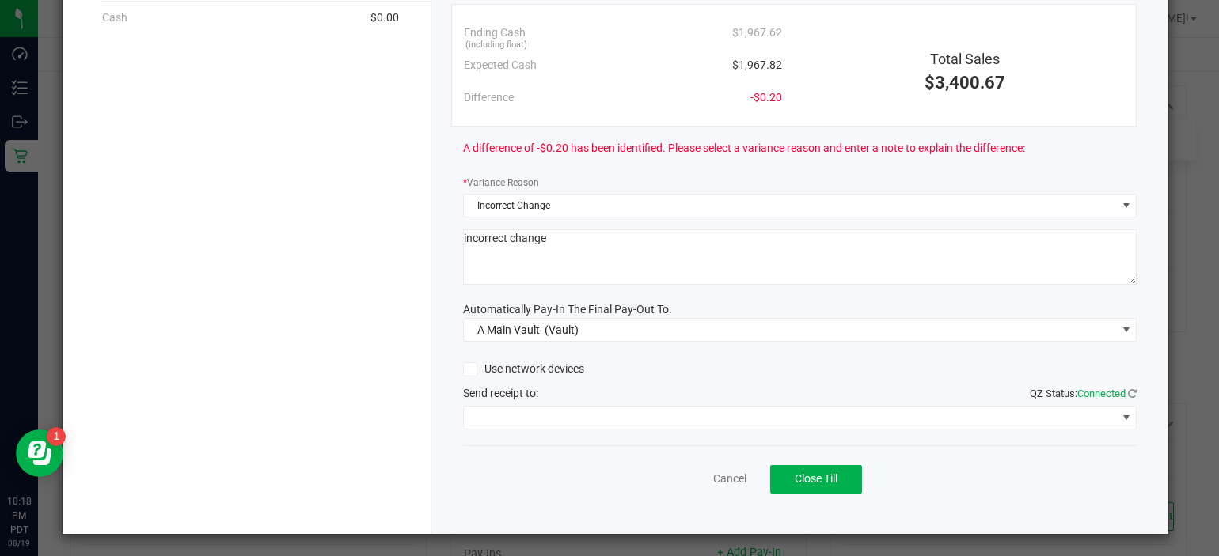 This screenshot has width=1219, height=556. I want to click on span: Close Till, so click(816, 479).